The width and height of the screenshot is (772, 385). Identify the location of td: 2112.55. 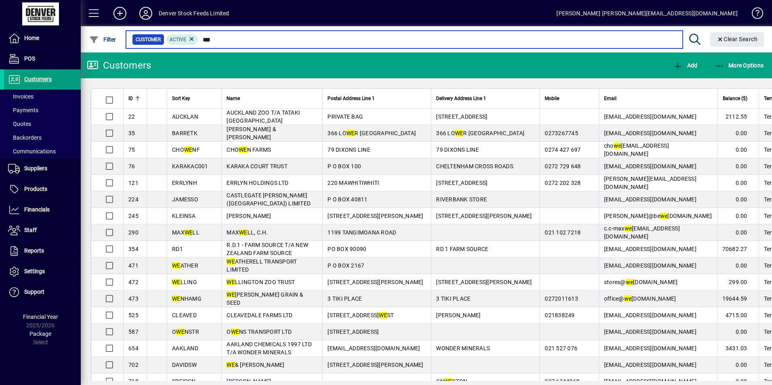
(737, 117).